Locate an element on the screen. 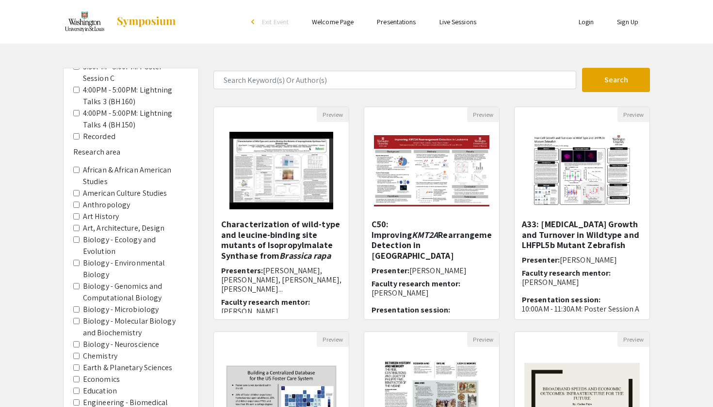 This screenshot has width=713, height=407. a: Presentations is located at coordinates (396, 22).